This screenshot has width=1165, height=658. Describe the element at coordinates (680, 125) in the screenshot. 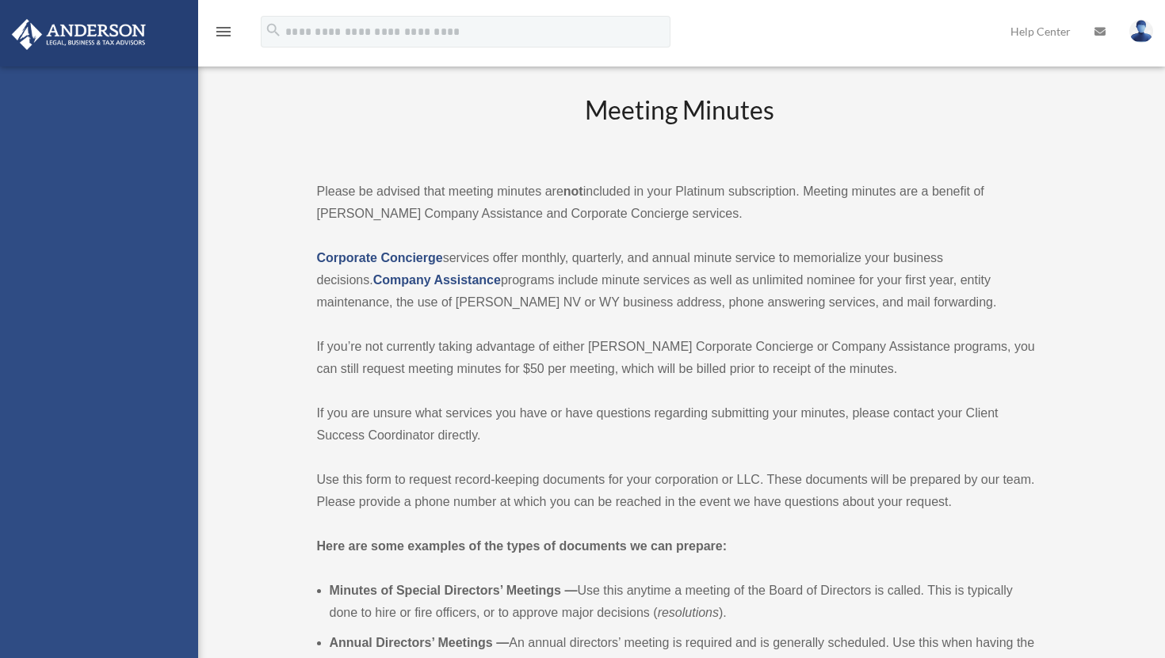

I see `h2: Meeting Minutes` at that location.